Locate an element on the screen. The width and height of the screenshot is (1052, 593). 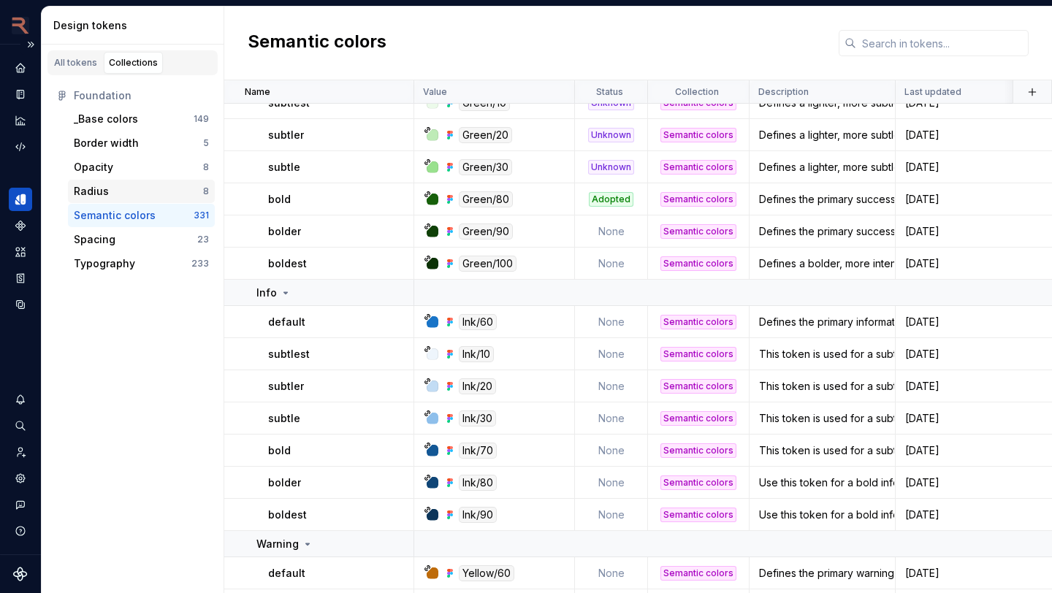
a: Components is located at coordinates (20, 226).